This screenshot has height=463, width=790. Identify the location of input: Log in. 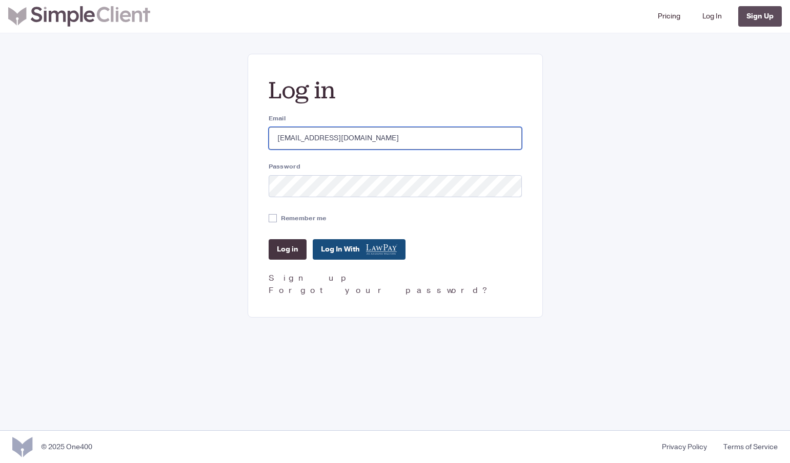
(288, 250).